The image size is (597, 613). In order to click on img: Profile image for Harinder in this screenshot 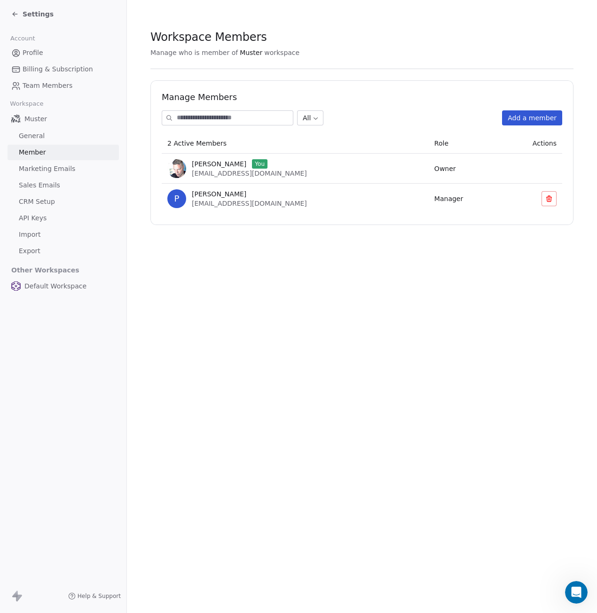, I will do `click(20, 251)`.